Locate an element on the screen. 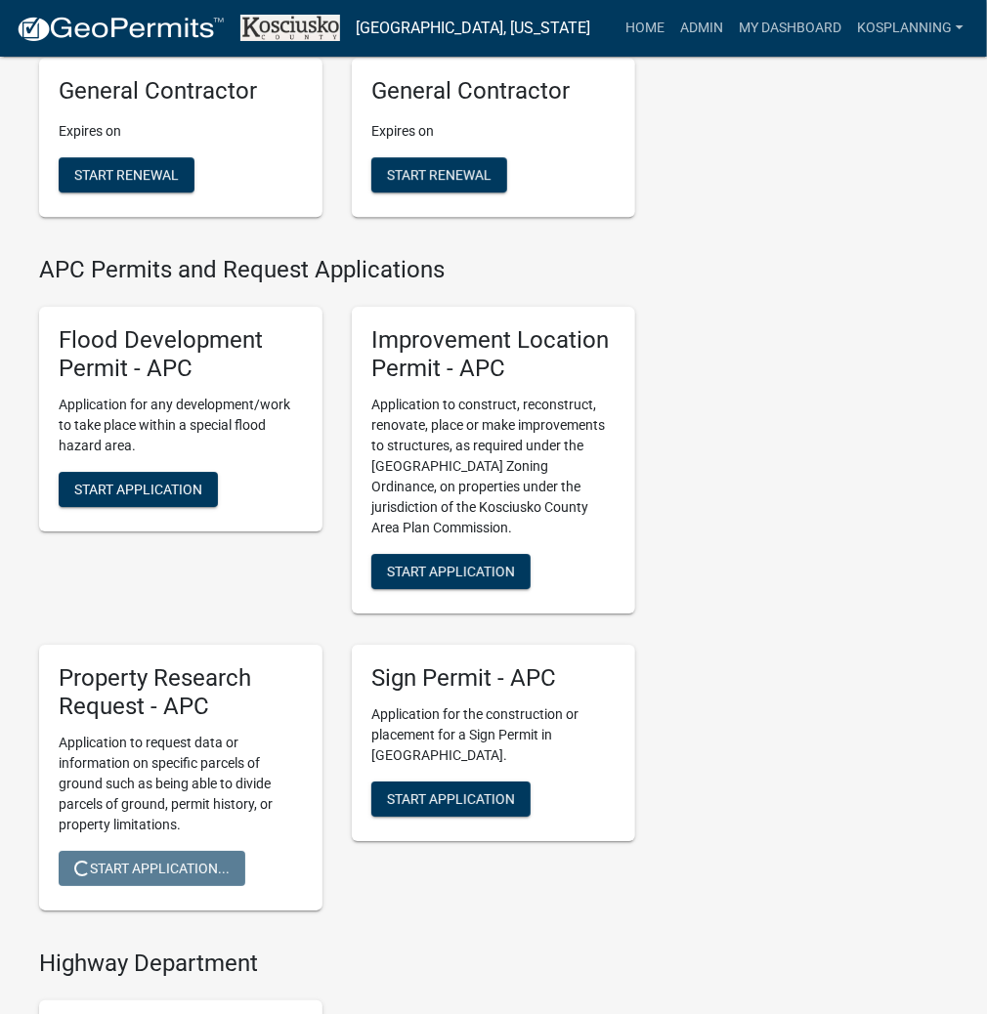  h5: Sign Permit - APC is located at coordinates (493, 678).